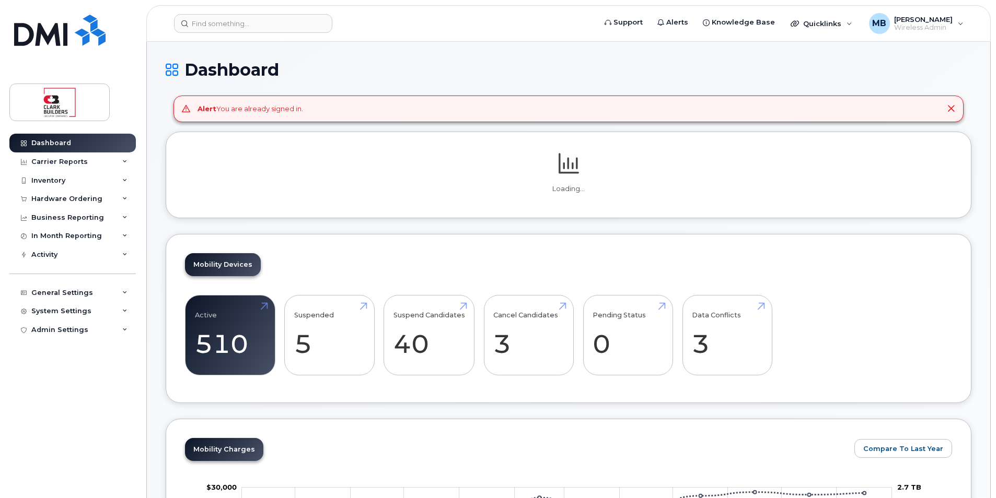  What do you see at coordinates (568, 189) in the screenshot?
I see `p: Loading...` at bounding box center [568, 189].